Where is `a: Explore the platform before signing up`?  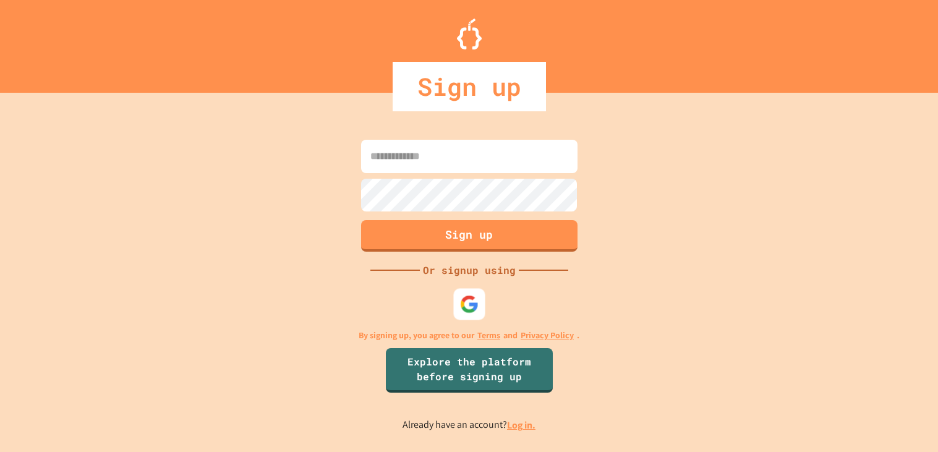
a: Explore the platform before signing up is located at coordinates (469, 370).